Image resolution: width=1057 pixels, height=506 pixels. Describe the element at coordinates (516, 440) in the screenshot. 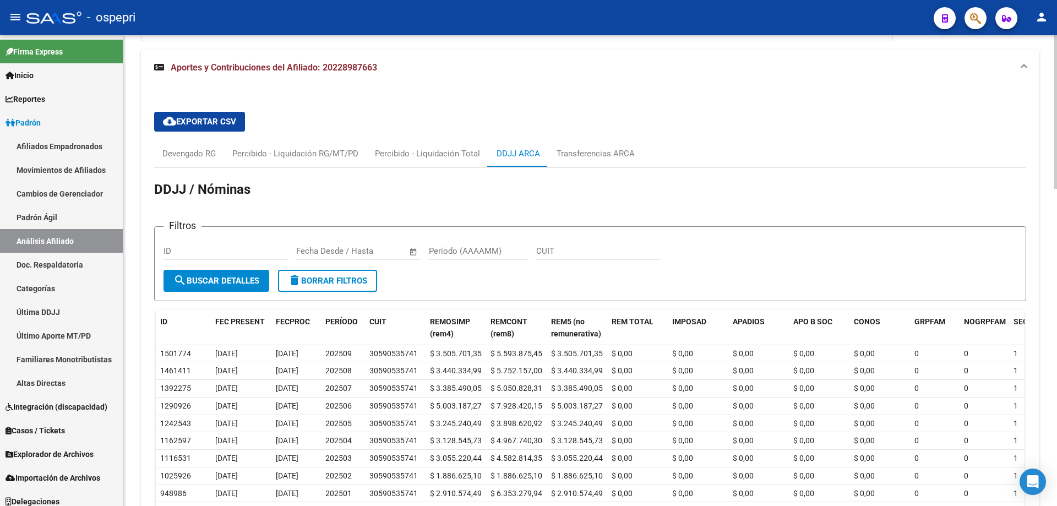

I see `span: $ 4.967.740,30` at that location.